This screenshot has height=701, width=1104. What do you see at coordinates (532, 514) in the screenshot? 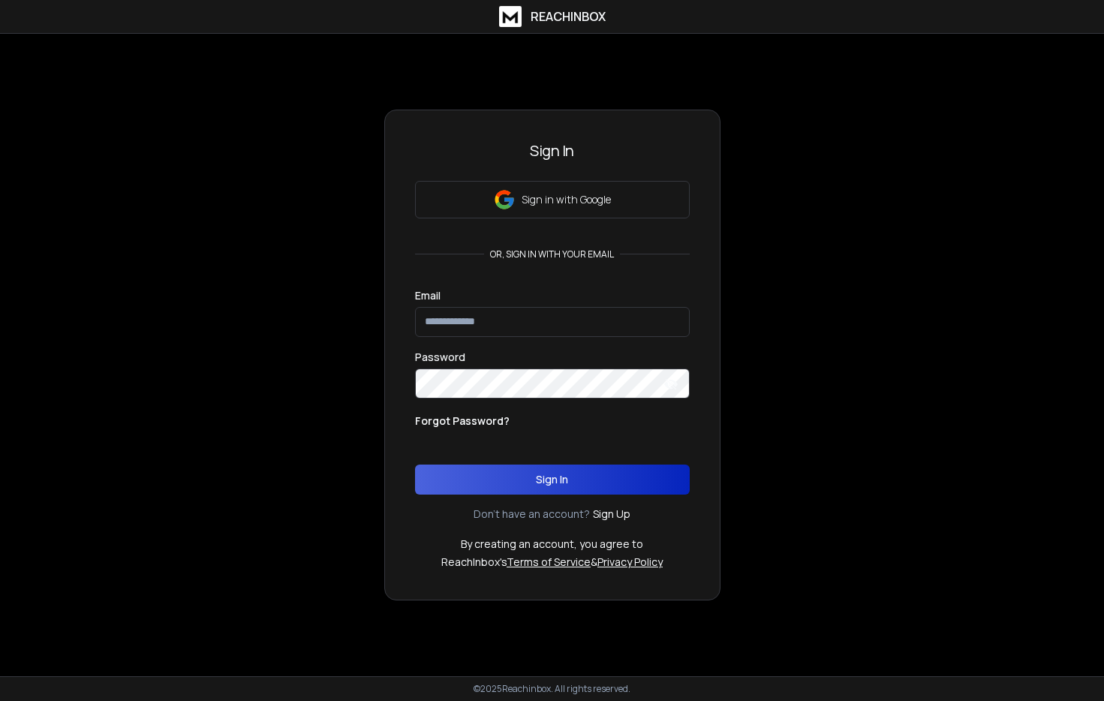
I see `p: Don't have an account?` at bounding box center [532, 514].